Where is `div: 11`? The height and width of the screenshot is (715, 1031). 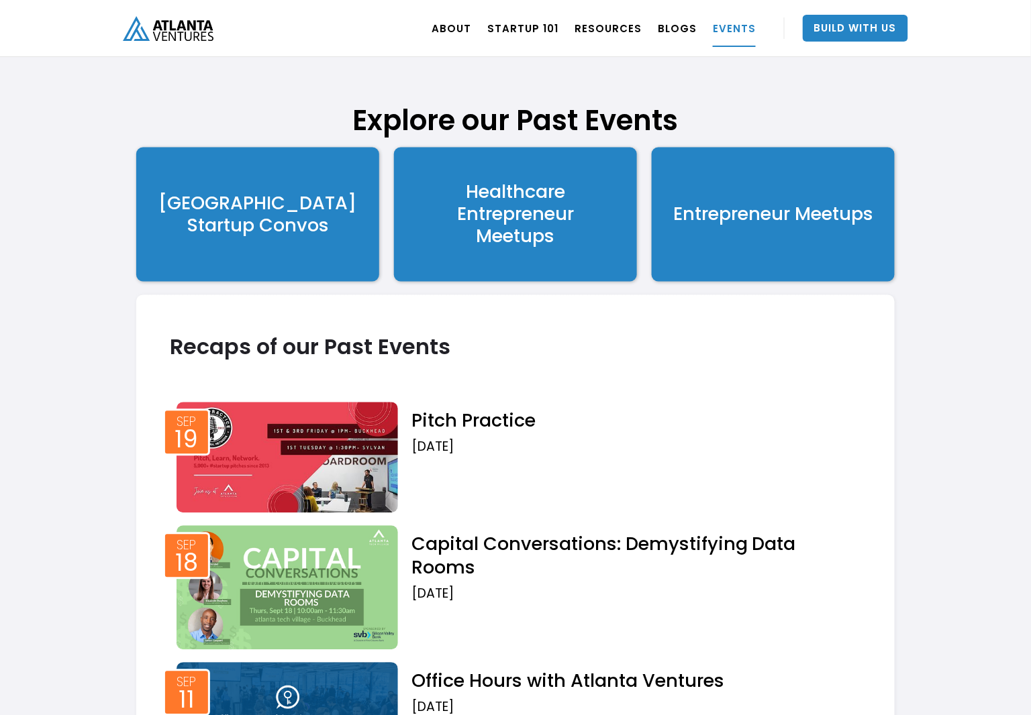 div: 11 is located at coordinates (187, 701).